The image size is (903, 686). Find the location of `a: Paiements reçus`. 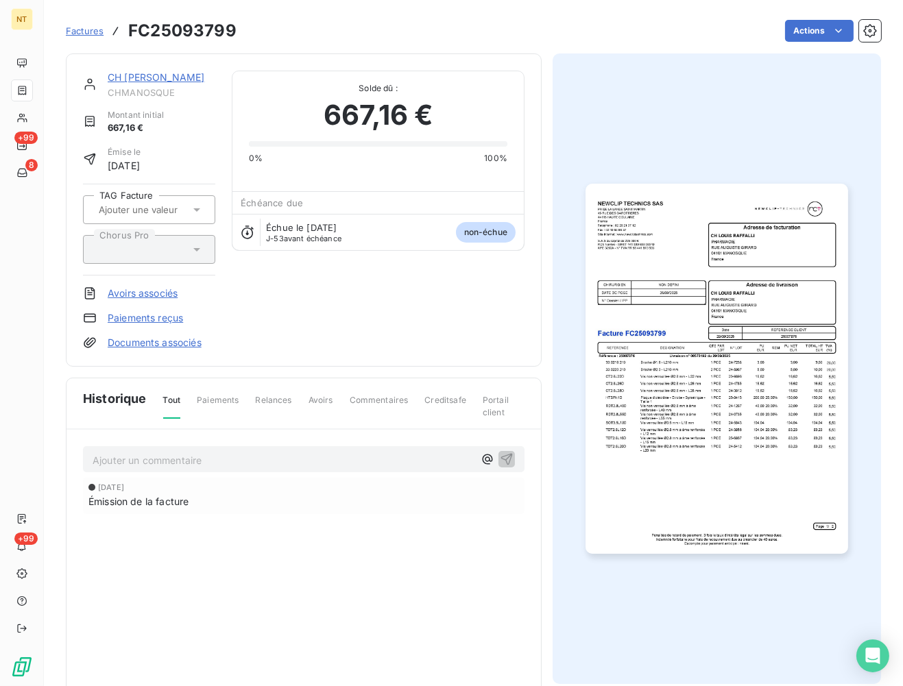

a: Paiements reçus is located at coordinates (145, 318).